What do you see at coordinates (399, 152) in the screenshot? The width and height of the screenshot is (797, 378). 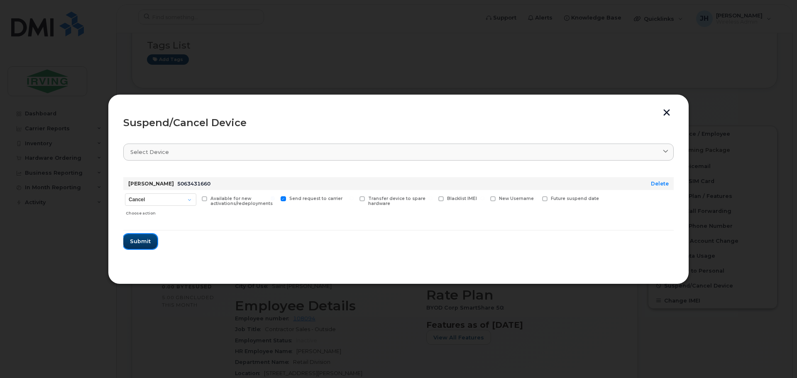 I see `a: Select device` at bounding box center [399, 152].